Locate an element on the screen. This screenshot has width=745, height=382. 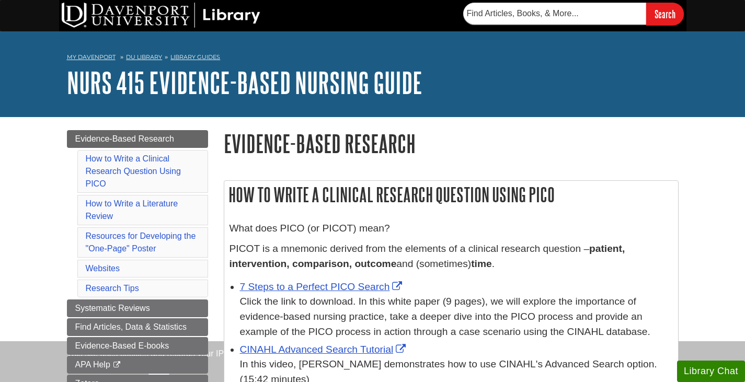
div: Click the link to download. In this white paper (9 pages), we will explore the importance of evid... is located at coordinates (457, 317).